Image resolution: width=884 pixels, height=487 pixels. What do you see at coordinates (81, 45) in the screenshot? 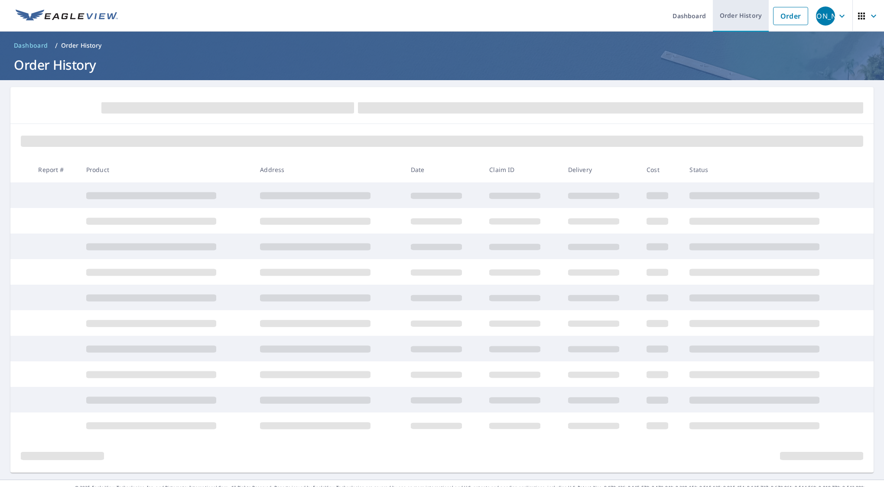
I see `p: Order History` at bounding box center [81, 45].